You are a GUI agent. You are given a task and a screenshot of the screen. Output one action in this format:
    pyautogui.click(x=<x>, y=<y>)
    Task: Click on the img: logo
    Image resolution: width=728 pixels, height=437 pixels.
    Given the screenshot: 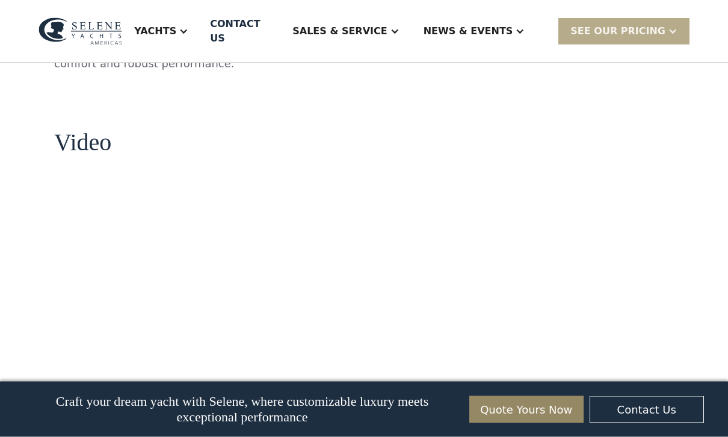 What is the action you would take?
    pyautogui.click(x=80, y=31)
    